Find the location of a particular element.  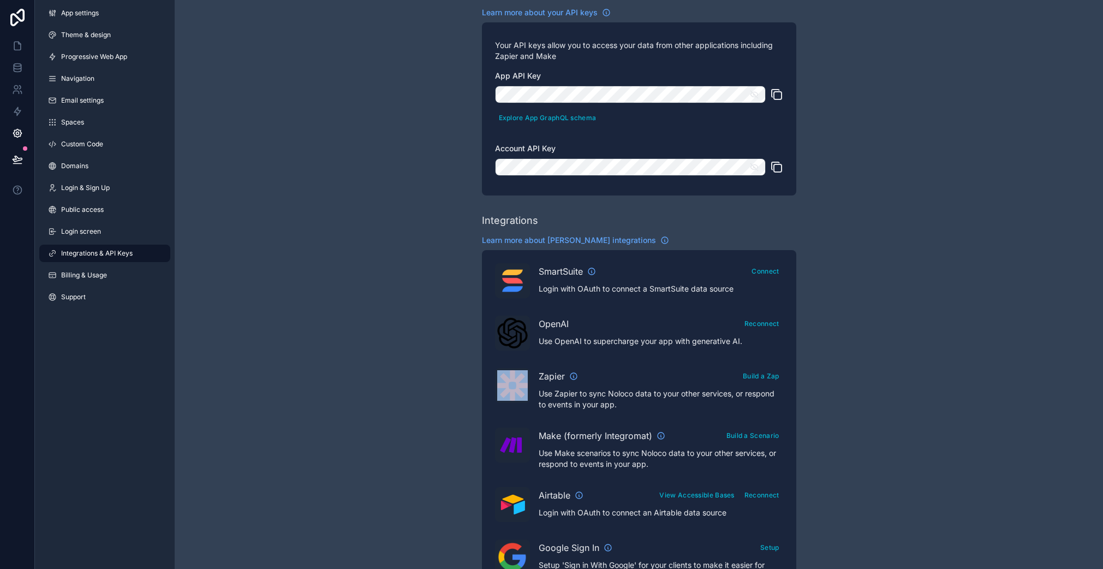

span: Spaces is located at coordinates (73, 122).